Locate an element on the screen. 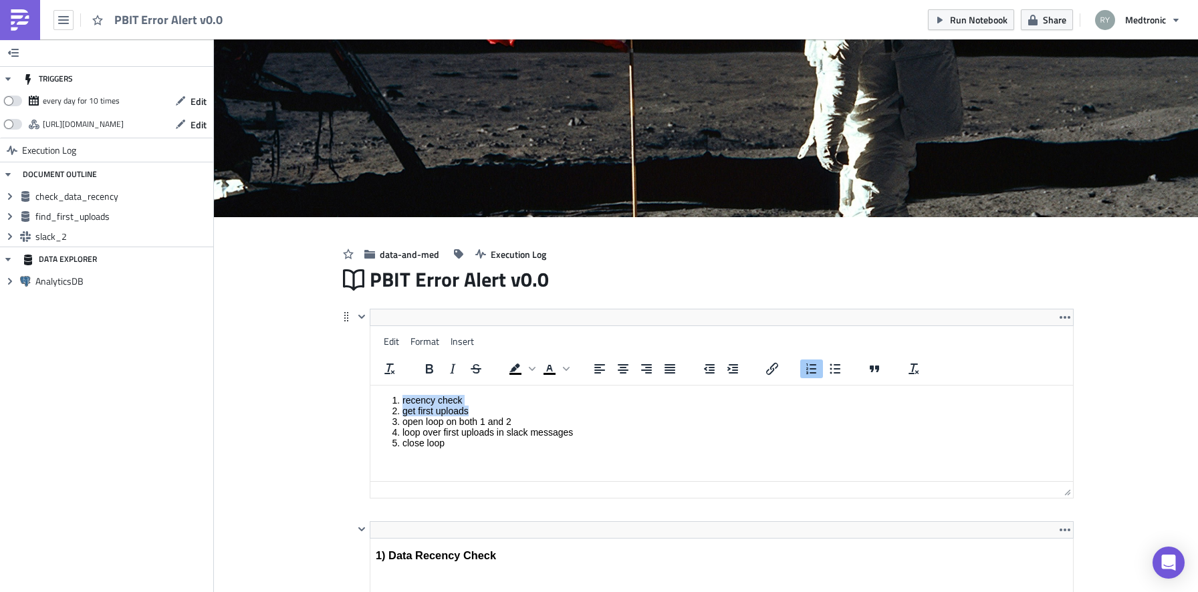 The height and width of the screenshot is (592, 1198). span: Insert is located at coordinates (462, 341).